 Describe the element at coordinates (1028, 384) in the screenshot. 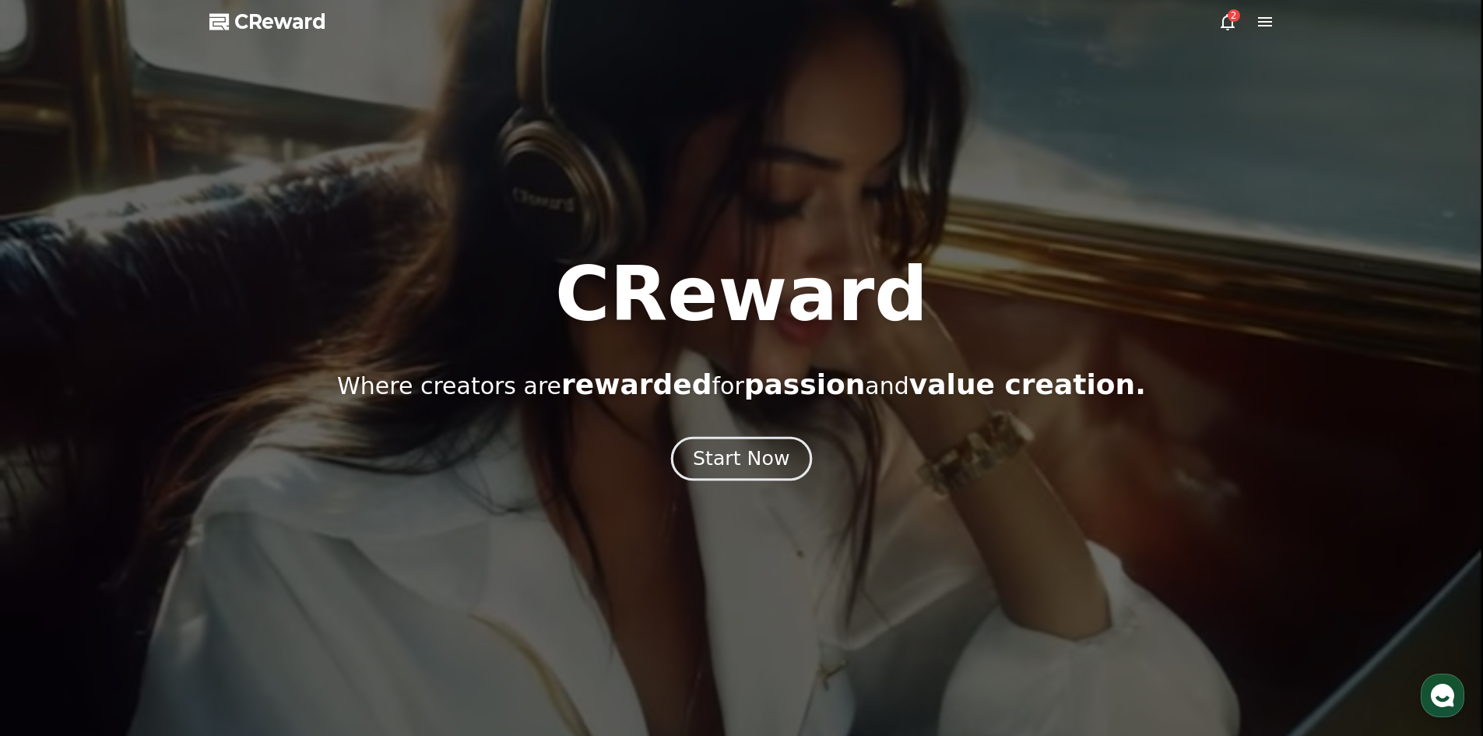

I see `span: value creation.` at that location.